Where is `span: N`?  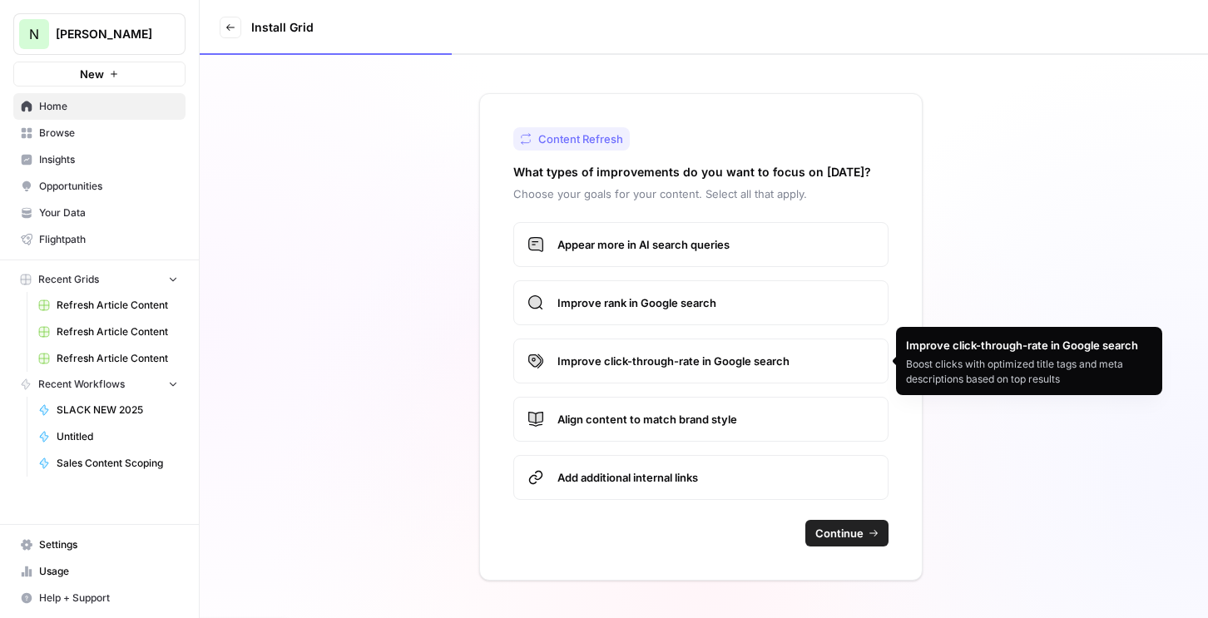
span: N is located at coordinates (34, 34).